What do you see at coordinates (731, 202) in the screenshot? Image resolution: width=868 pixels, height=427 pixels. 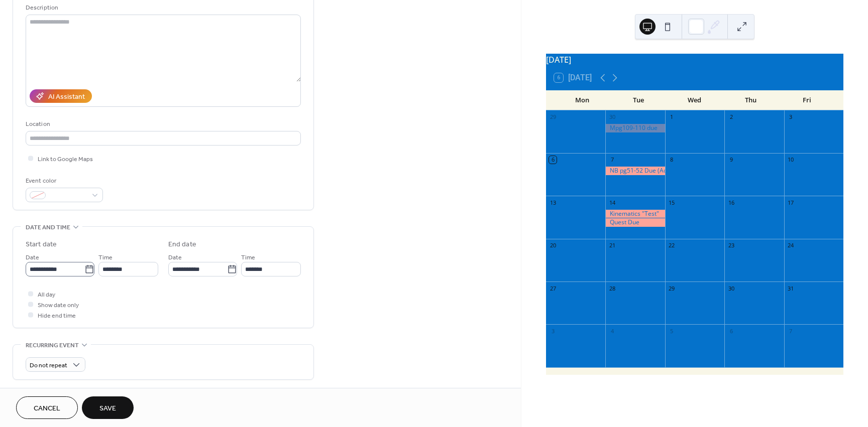 I see `div: 16` at bounding box center [731, 202].